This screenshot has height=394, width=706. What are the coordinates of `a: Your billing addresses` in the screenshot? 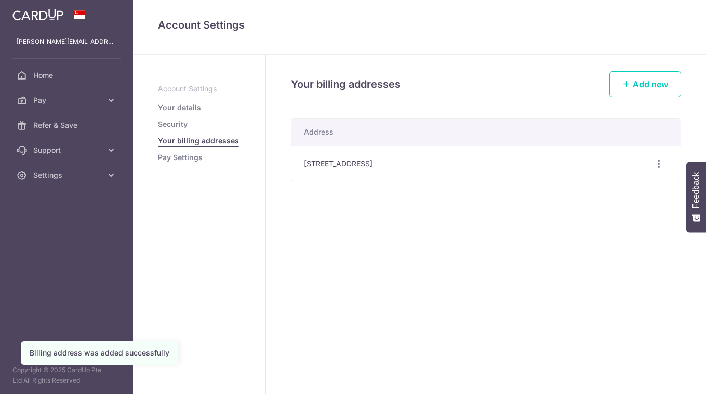 It's located at (198, 141).